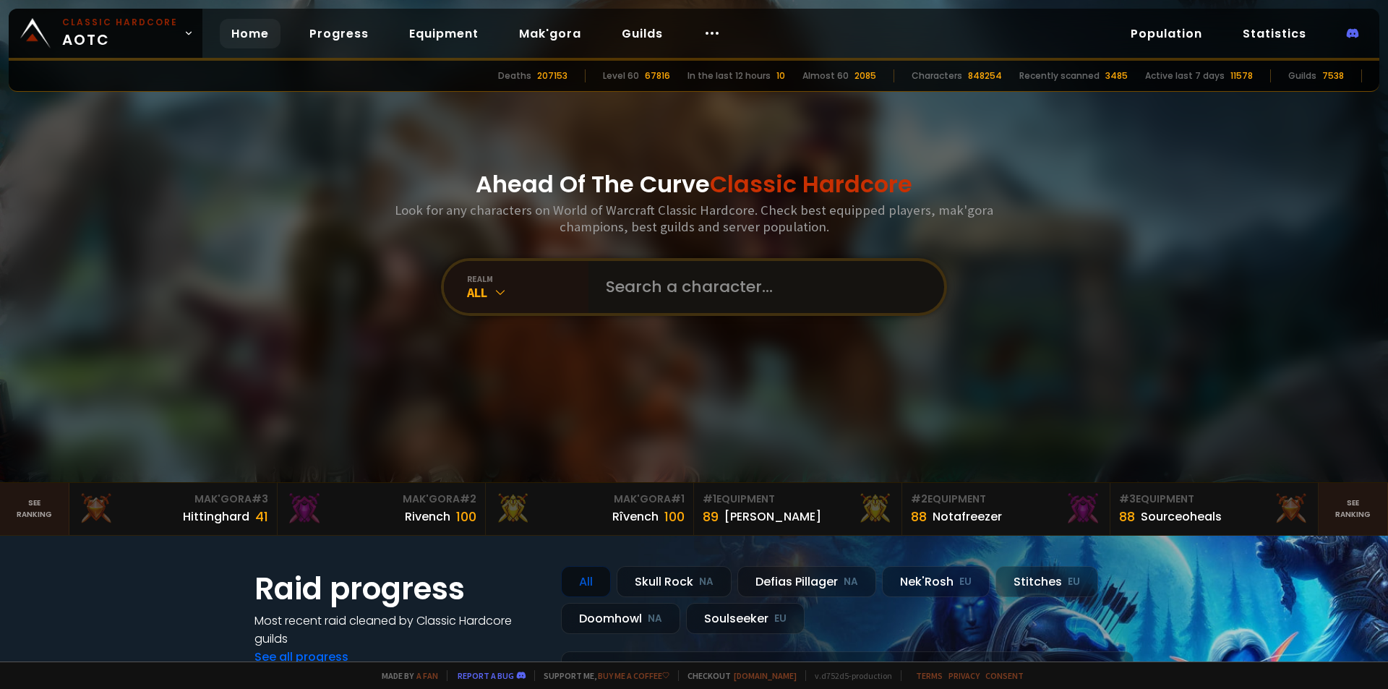 The height and width of the screenshot is (689, 1388). Describe the element at coordinates (711, 516) in the screenshot. I see `div: 89` at that location.